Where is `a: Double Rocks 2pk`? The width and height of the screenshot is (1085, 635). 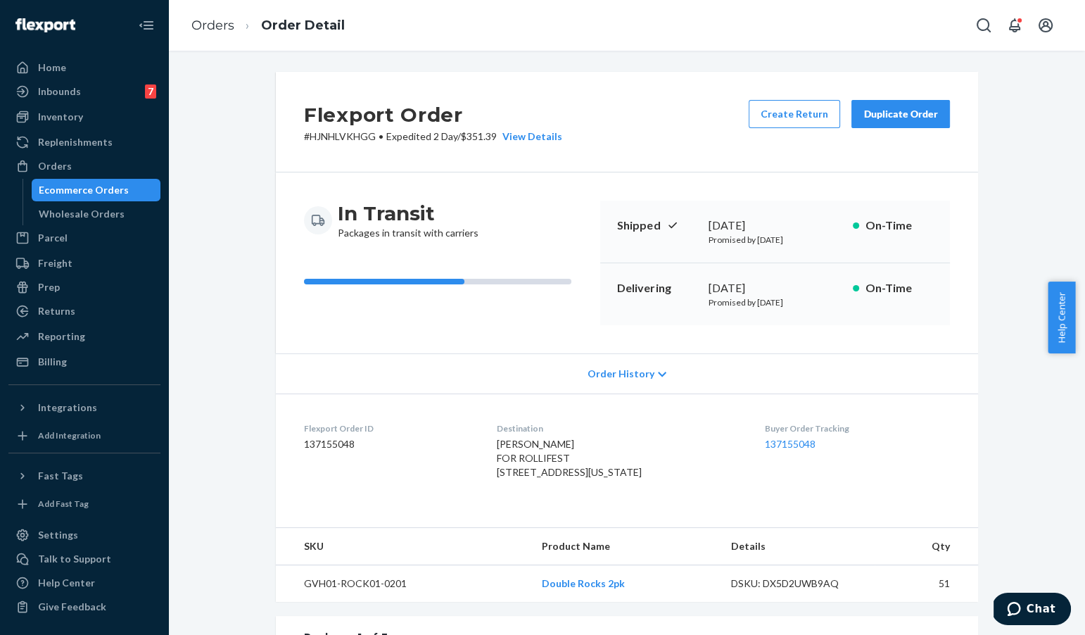
a: Double Rocks 2pk is located at coordinates (583, 583).